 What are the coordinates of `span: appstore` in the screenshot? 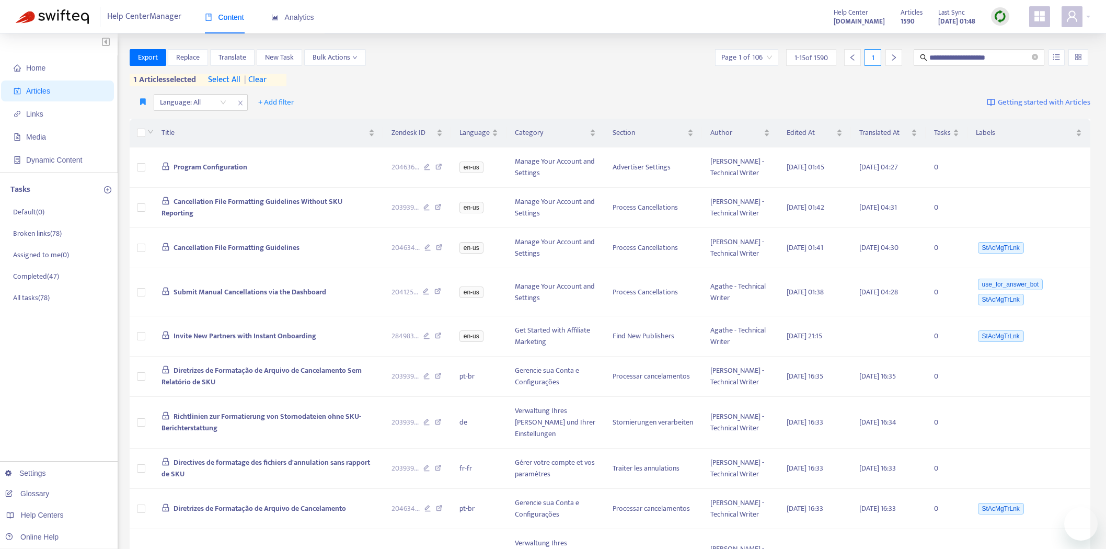 It's located at (1040, 16).